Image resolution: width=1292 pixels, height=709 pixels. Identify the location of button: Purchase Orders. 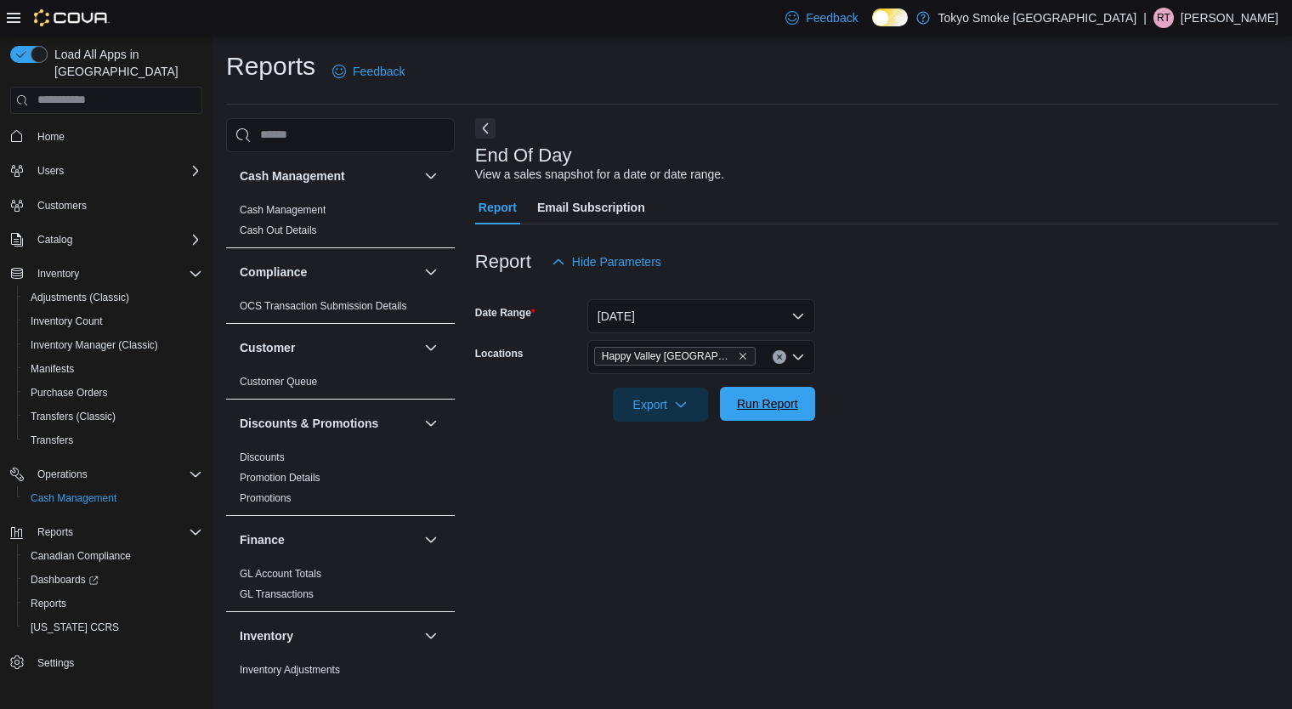
(113, 393).